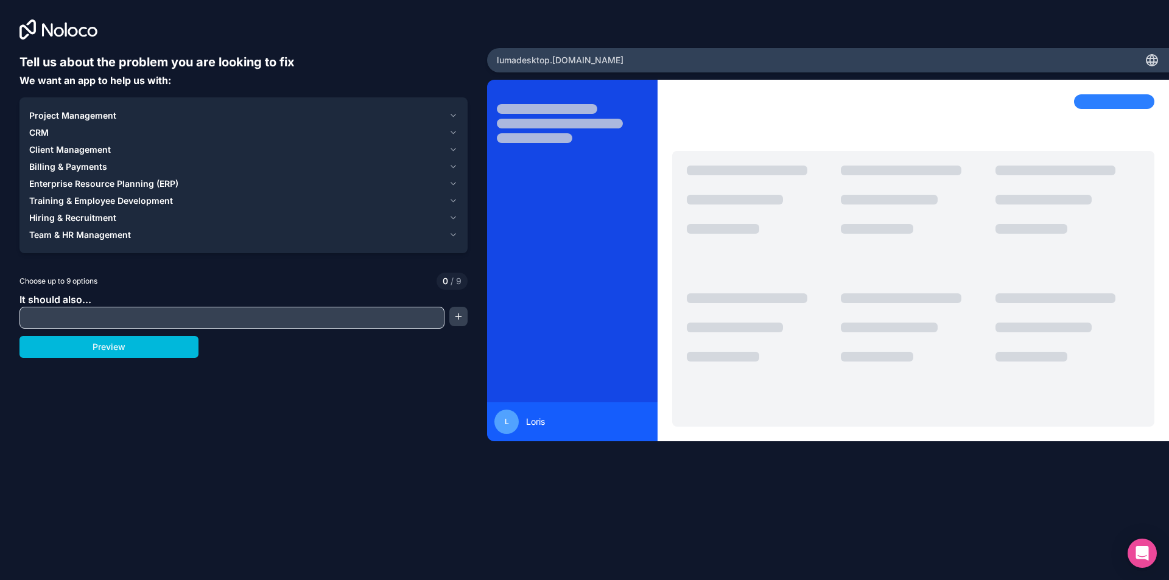 The height and width of the screenshot is (580, 1169). Describe the element at coordinates (535, 422) in the screenshot. I see `span: Loris` at that location.